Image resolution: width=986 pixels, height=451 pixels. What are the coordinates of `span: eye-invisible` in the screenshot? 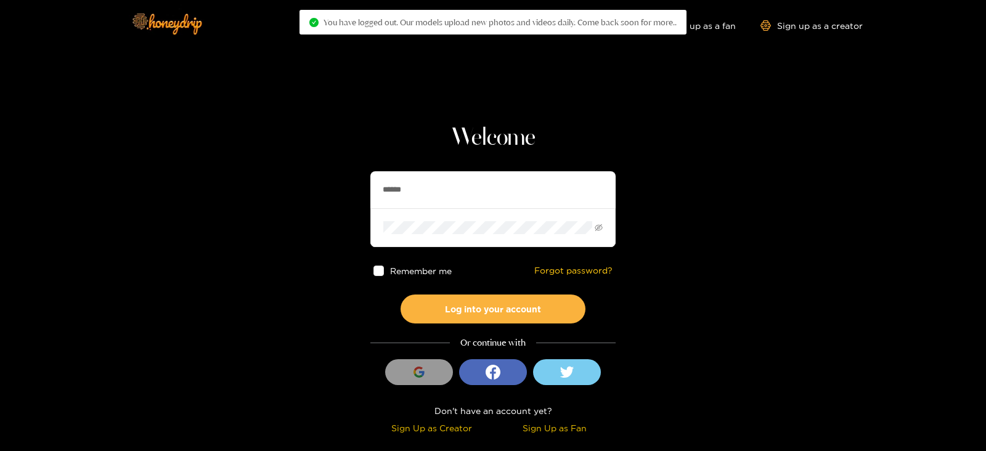 It's located at (598, 227).